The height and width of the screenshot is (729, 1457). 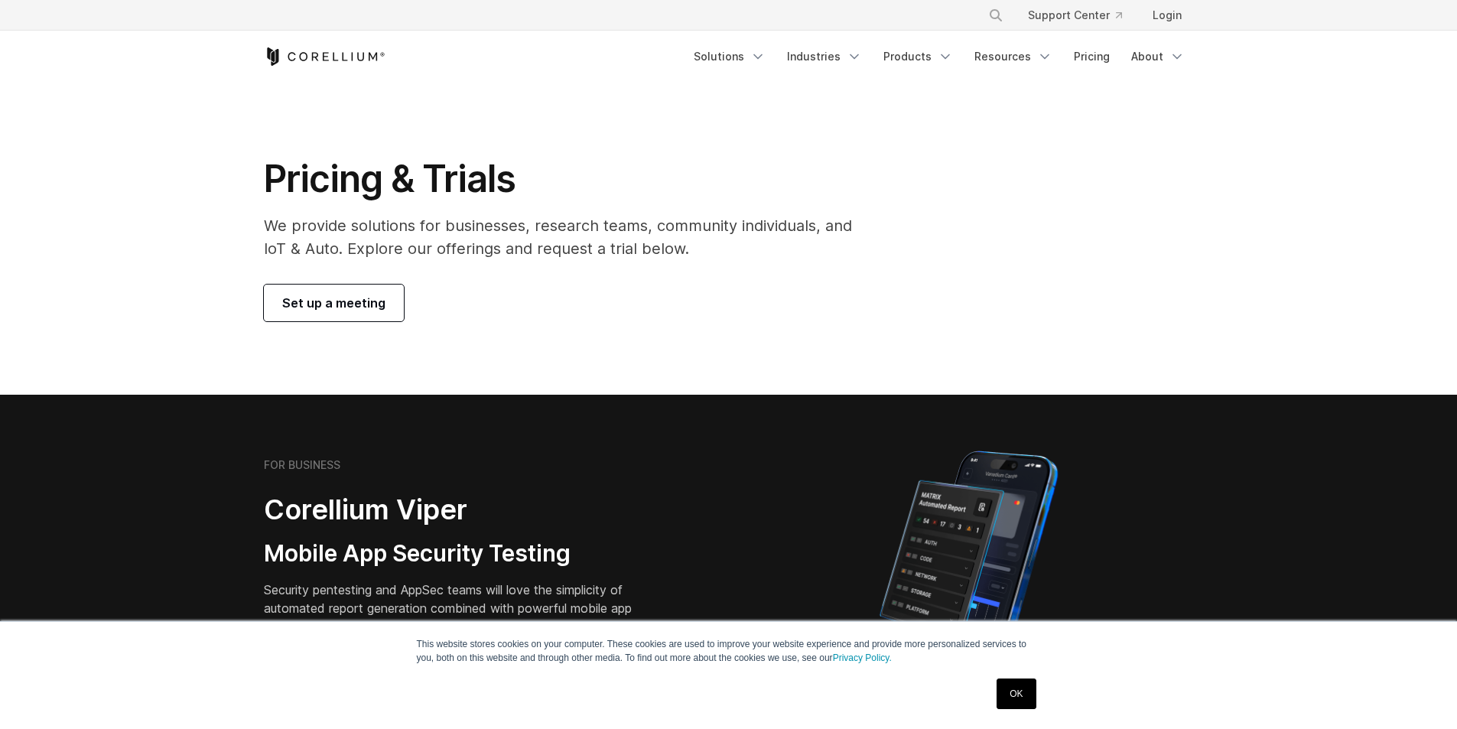 What do you see at coordinates (729, 651) in the screenshot?
I see `p: This website stores cookies on your computer. These cookies are used to improve your website expe...` at bounding box center [729, 651].